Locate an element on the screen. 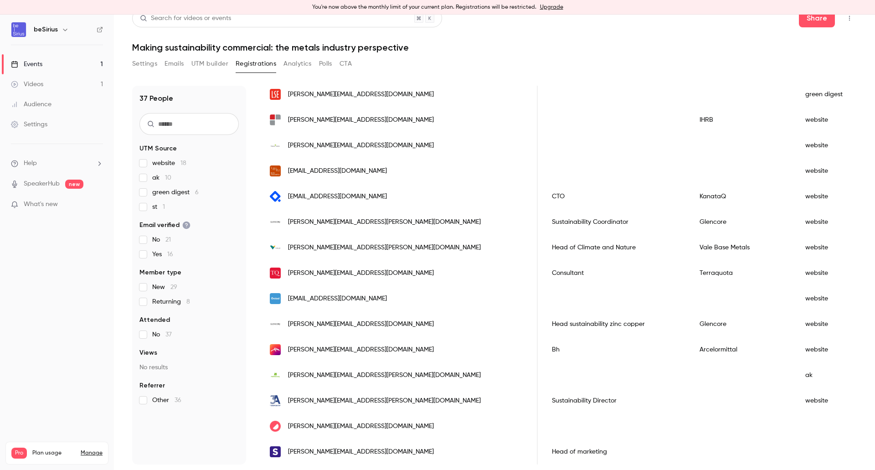 Image resolution: width=875 pixels, height=470 pixels. div: Search for videos or events is located at coordinates (185, 18).